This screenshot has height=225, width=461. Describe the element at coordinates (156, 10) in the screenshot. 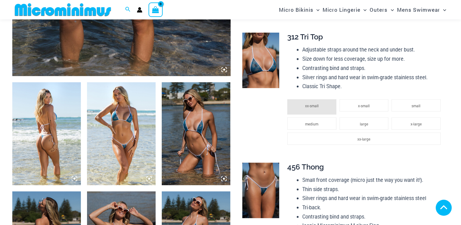

I see `a: View Shopping Cart, empty` at that location.